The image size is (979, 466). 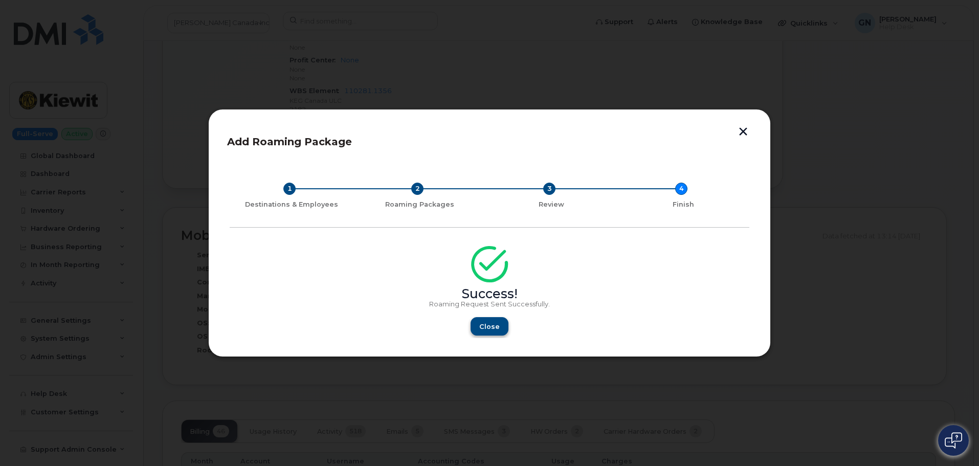 I want to click on span: Add Roaming Package, so click(x=289, y=142).